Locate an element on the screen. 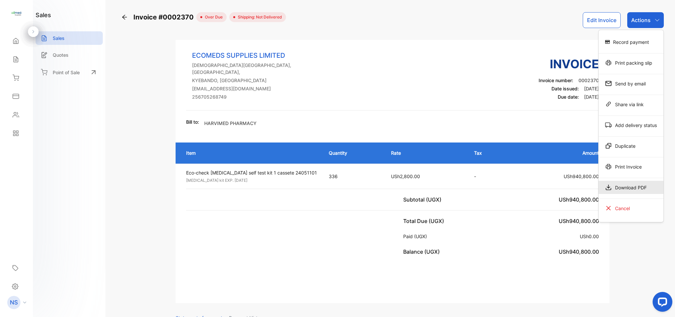  p: Point of Sale is located at coordinates (66, 72).